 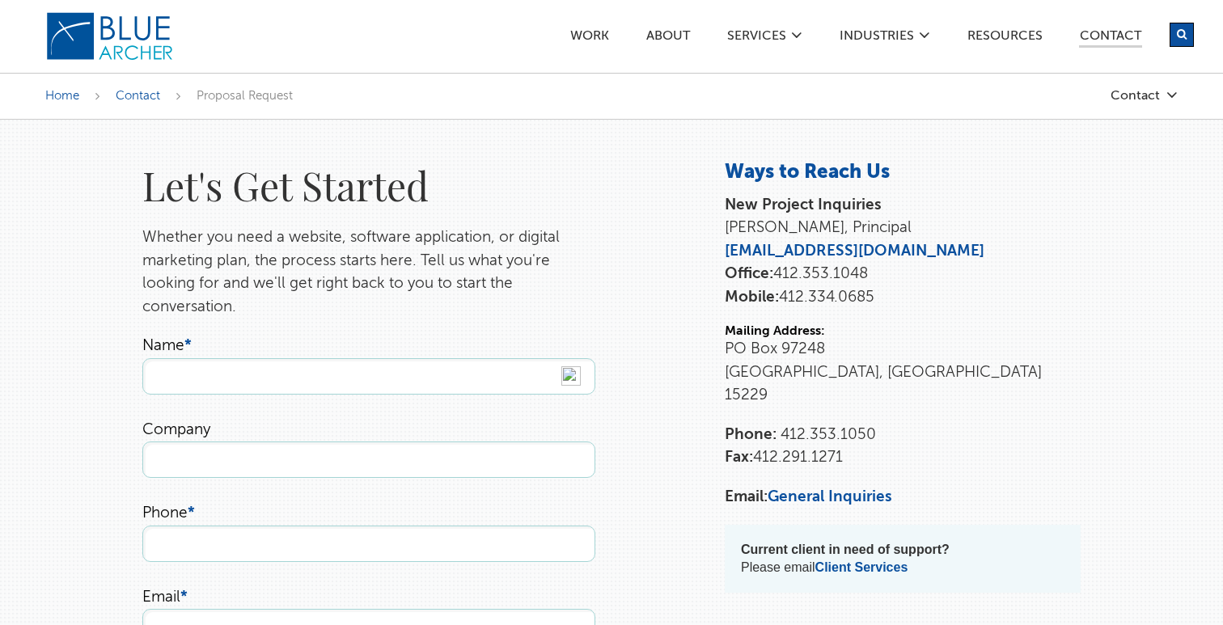 What do you see at coordinates (739, 457) in the screenshot?
I see `strong: Fax:` at bounding box center [739, 457].